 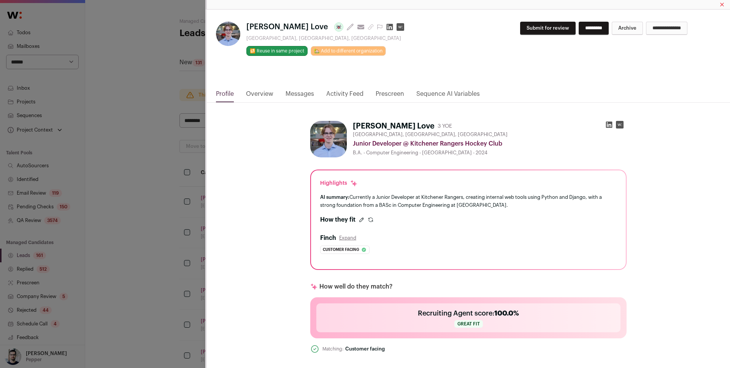 I want to click on h2: Finch, so click(x=328, y=238).